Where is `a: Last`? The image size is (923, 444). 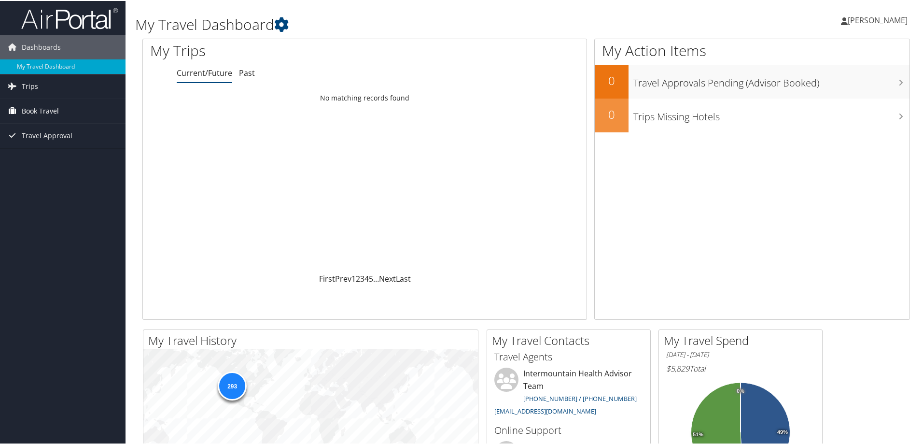
a: Last is located at coordinates (403, 278).